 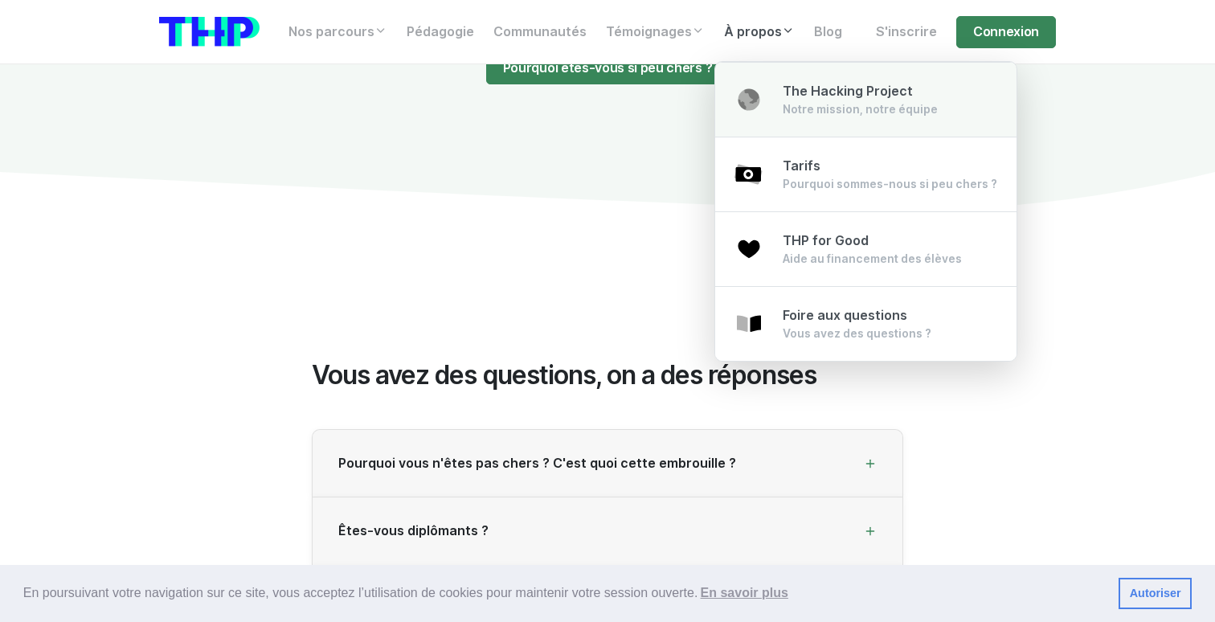 What do you see at coordinates (856, 333) in the screenshot?
I see `div: Vous avez des questions ?` at bounding box center [856, 333].